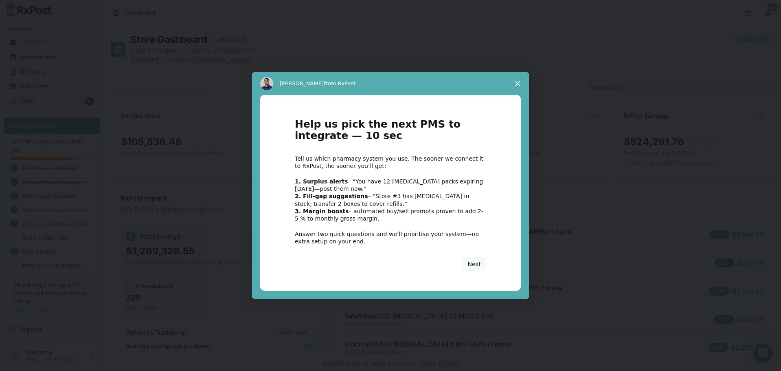  What do you see at coordinates (391, 162) in the screenshot?
I see `div: Tell us which pharmacy system you use. The sooner we connect it to RxPost, the sooner you’ll get:` at bounding box center [391, 162].